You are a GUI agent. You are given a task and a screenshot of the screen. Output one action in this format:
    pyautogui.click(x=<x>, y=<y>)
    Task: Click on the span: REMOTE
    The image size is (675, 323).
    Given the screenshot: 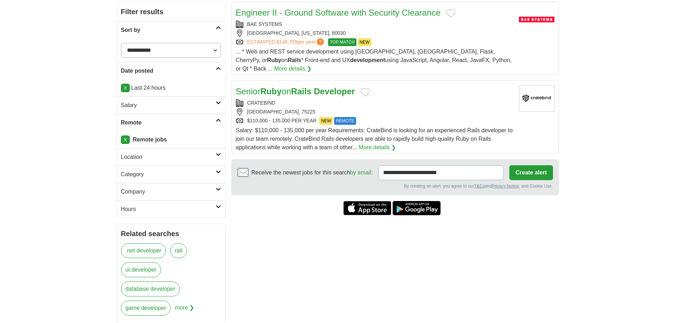 What is the action you would take?
    pyautogui.click(x=345, y=121)
    